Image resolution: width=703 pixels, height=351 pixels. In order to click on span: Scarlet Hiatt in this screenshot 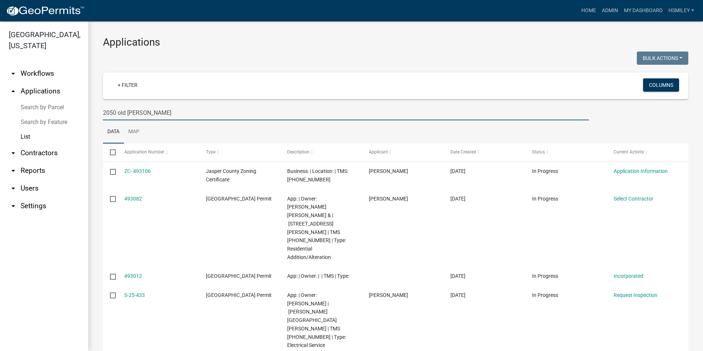, I will do `click(388, 171)`.